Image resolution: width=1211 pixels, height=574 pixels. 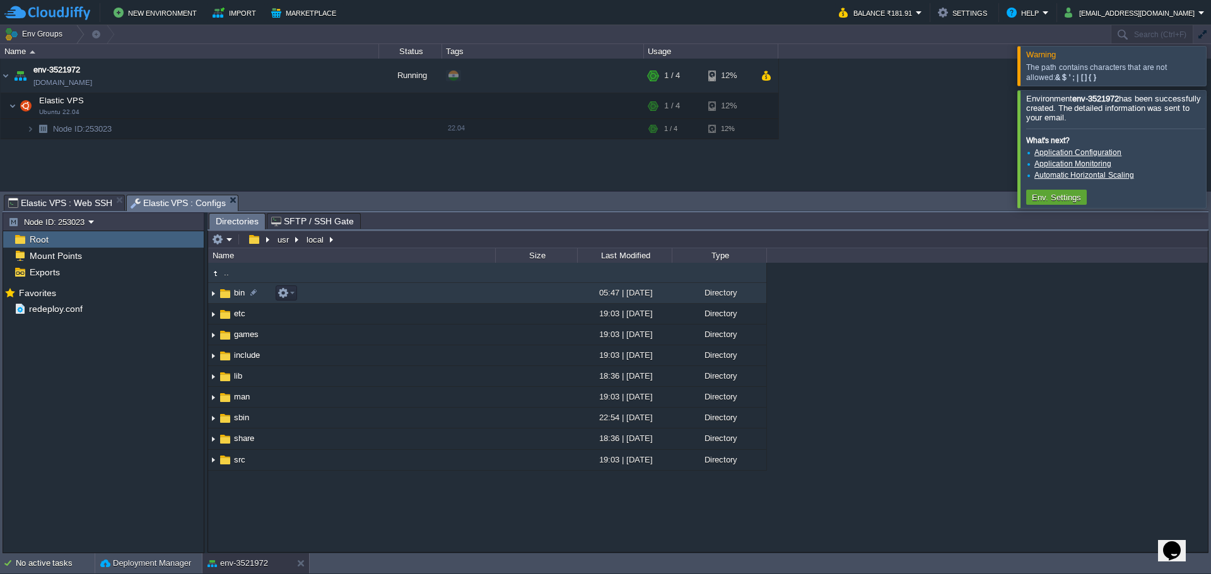 What do you see at coordinates (720, 255) in the screenshot?
I see `div: Type` at bounding box center [720, 255].